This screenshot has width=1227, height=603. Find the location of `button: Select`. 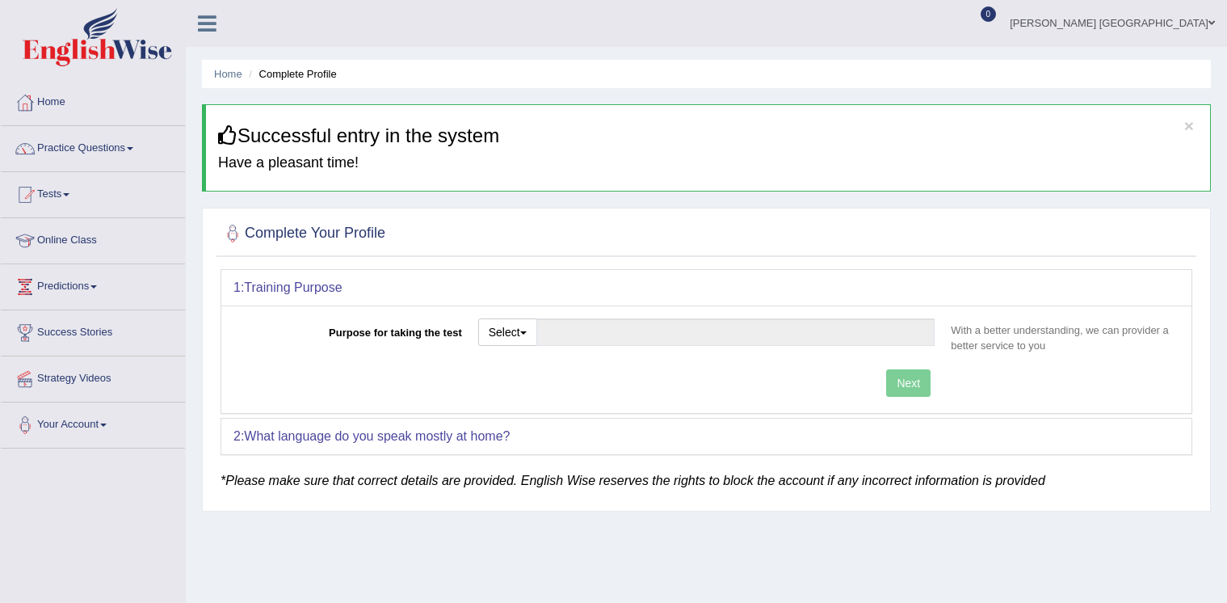

button: Select is located at coordinates (507, 332).